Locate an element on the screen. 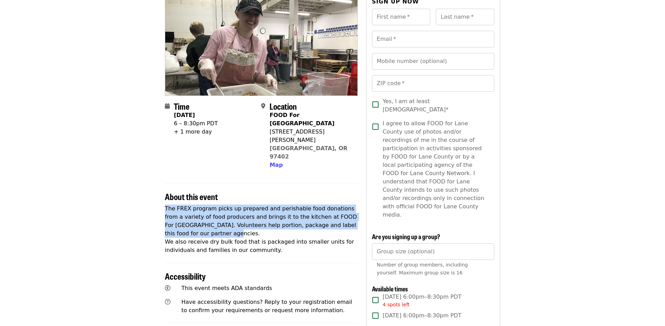 The image size is (665, 326). span: Map is located at coordinates (276, 165).